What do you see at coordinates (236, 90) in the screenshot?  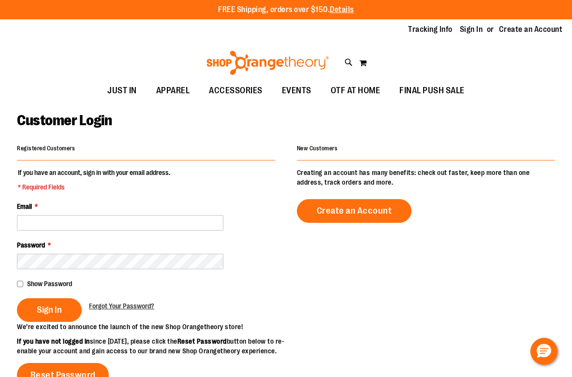 I see `span: ACCESSORIES` at bounding box center [236, 90].